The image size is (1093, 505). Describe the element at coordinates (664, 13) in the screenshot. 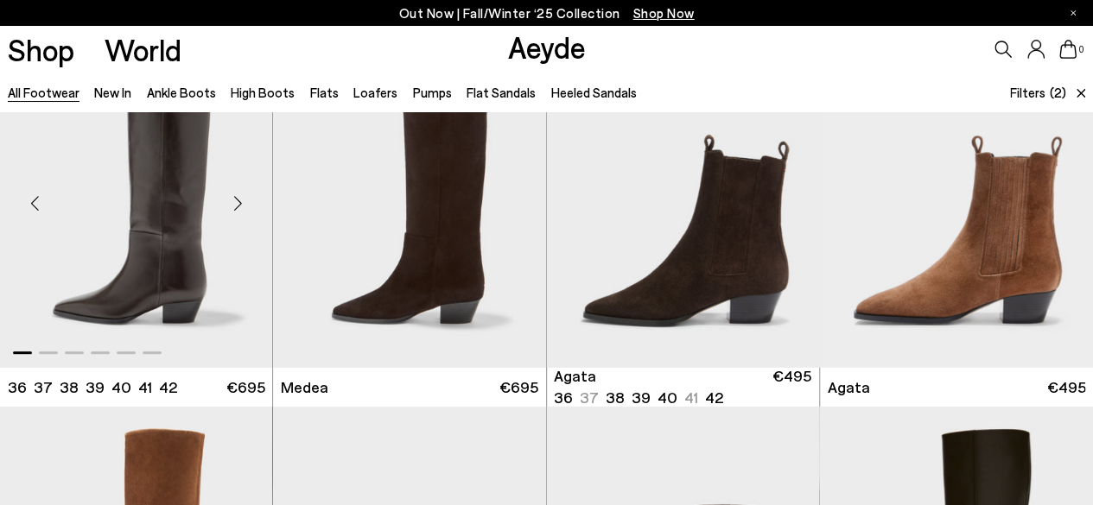

I see `span: Navigate to /collections/new-in` at that location.